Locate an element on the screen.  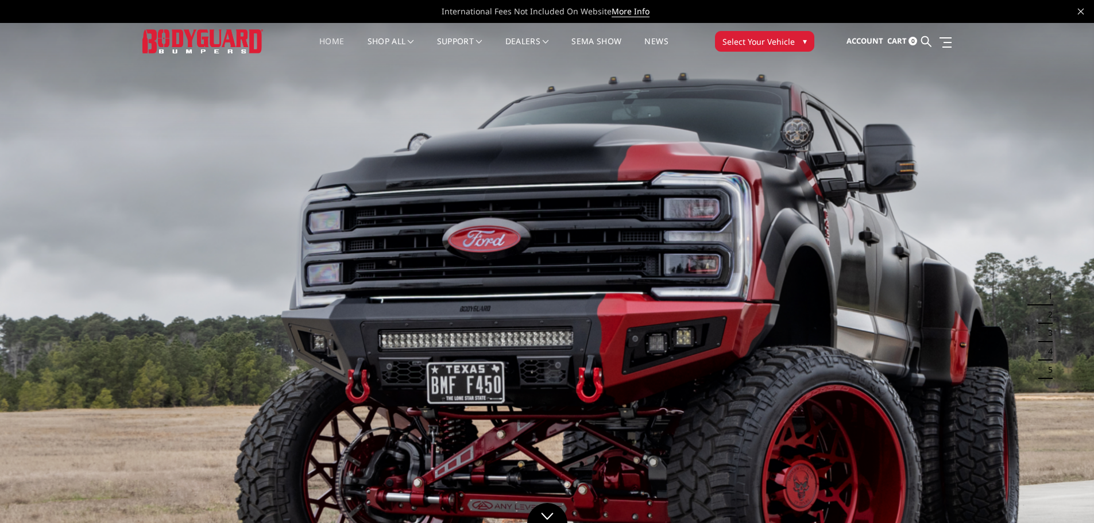
button: 5 of 5 is located at coordinates (1047, 370).